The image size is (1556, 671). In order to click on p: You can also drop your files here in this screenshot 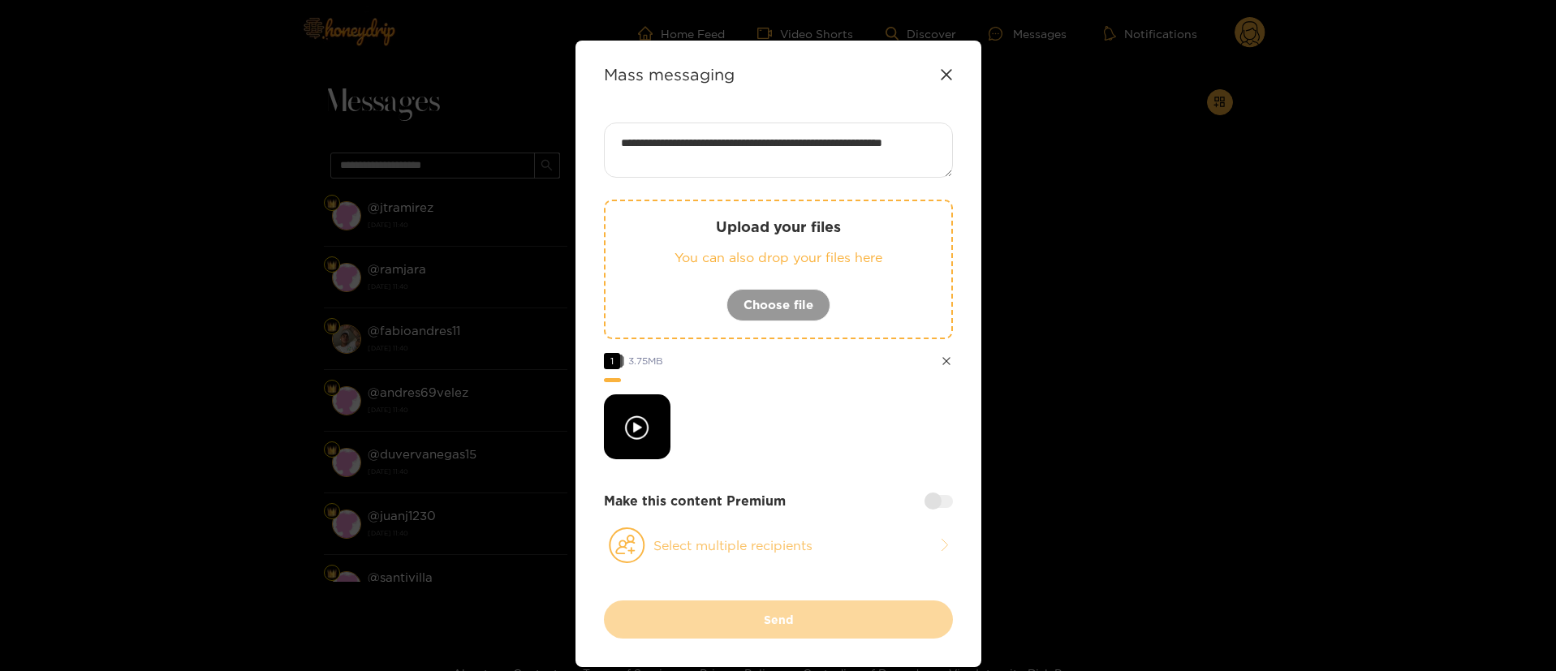, I will do `click(778, 257)`.